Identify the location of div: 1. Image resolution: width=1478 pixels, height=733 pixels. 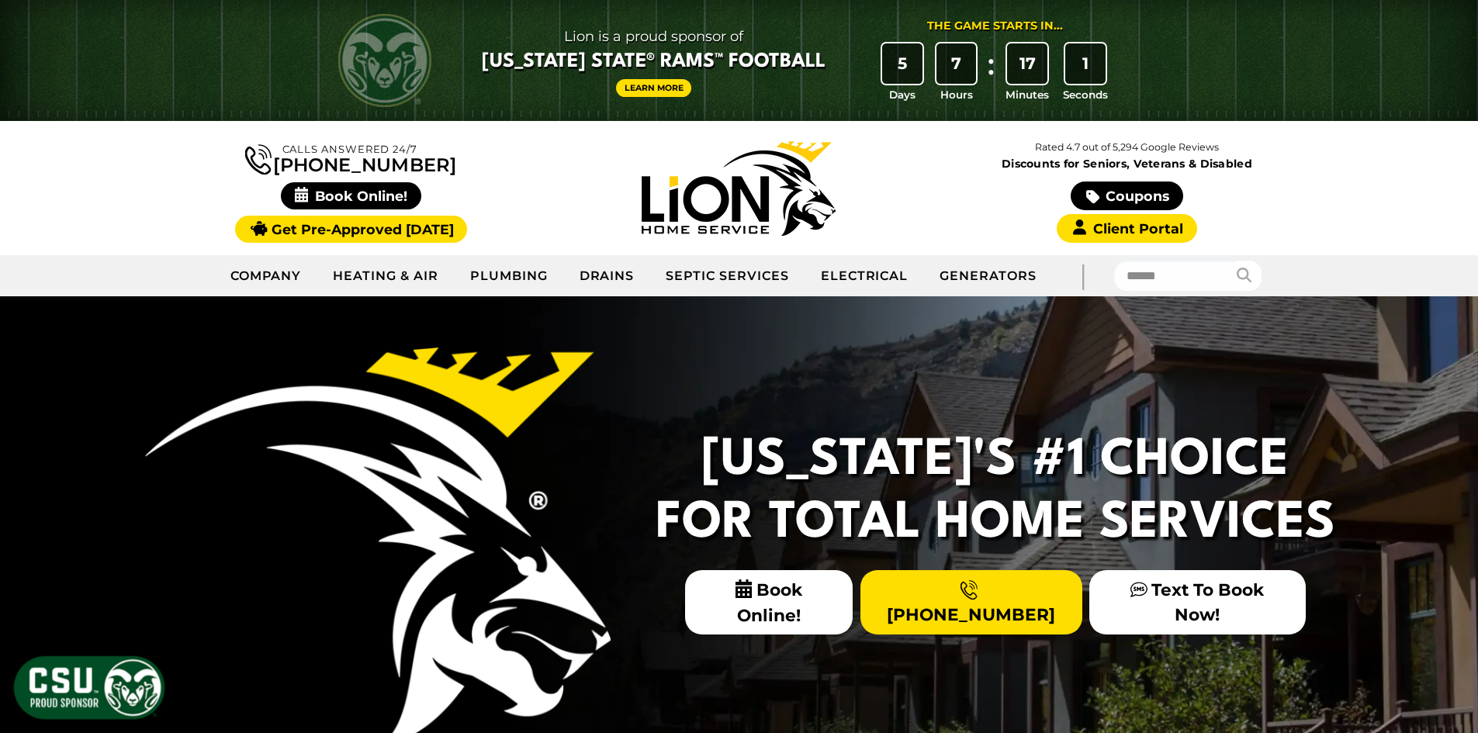
(1085, 64).